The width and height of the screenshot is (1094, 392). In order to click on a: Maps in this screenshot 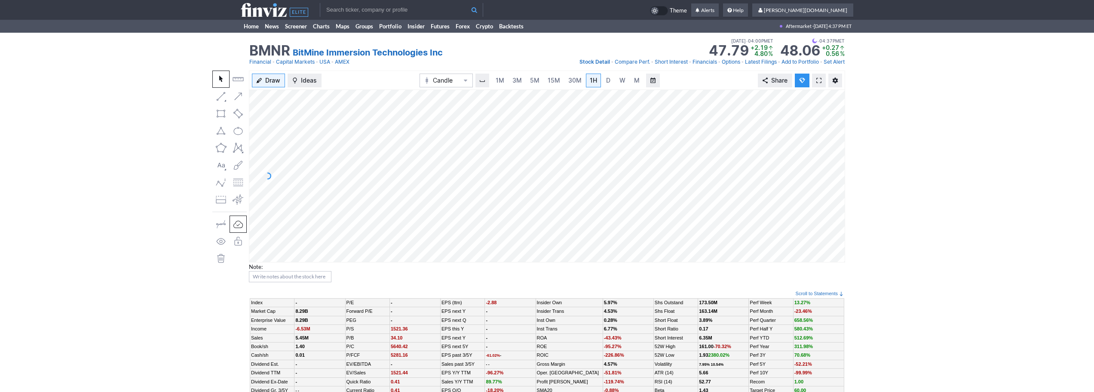, I will do `click(343, 26)`.